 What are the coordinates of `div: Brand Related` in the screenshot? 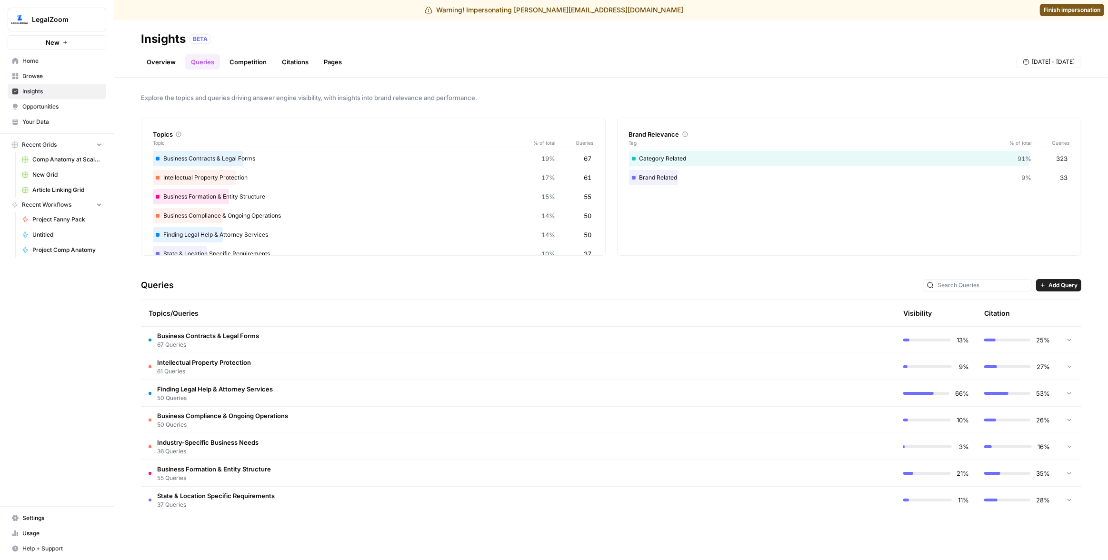 It's located at (849, 178).